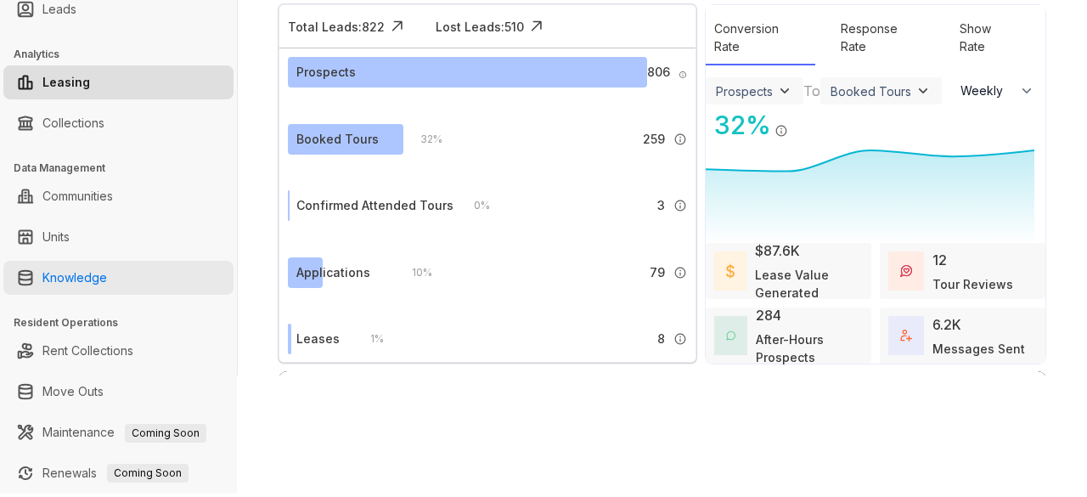  What do you see at coordinates (809, 348) in the screenshot?
I see `div: After-Hours Prospects` at bounding box center [809, 348].